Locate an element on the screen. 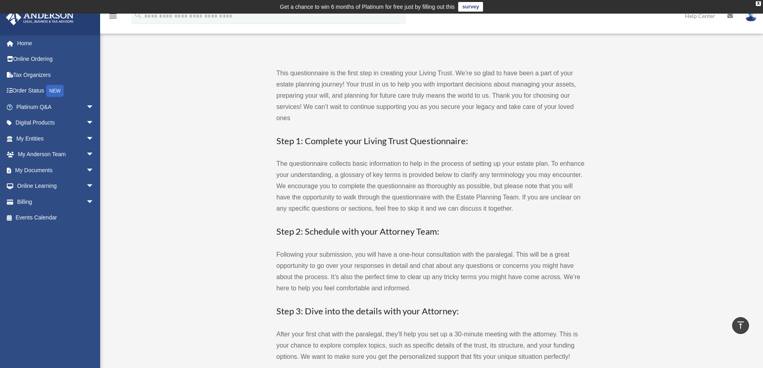  div: close is located at coordinates (758, 4).